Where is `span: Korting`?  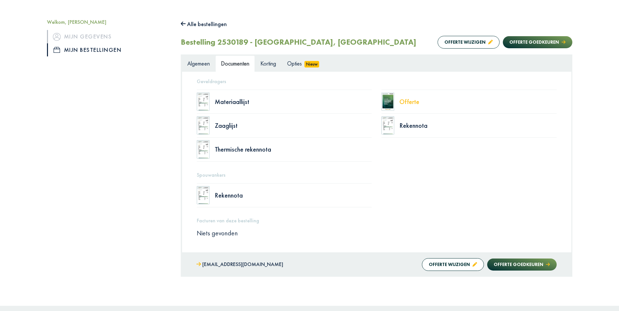 span: Korting is located at coordinates (268, 63).